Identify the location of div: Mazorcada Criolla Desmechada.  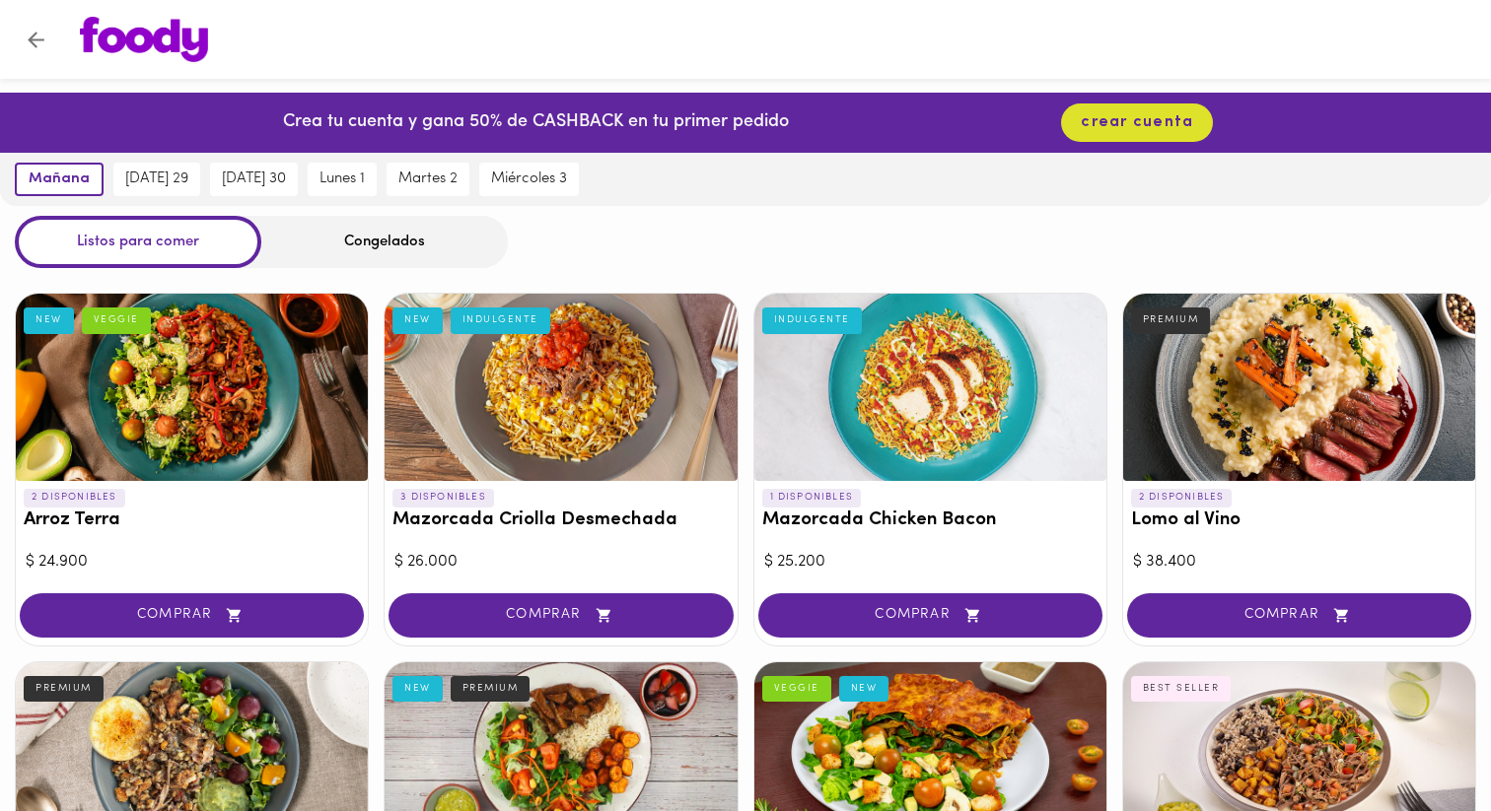
(560, 387).